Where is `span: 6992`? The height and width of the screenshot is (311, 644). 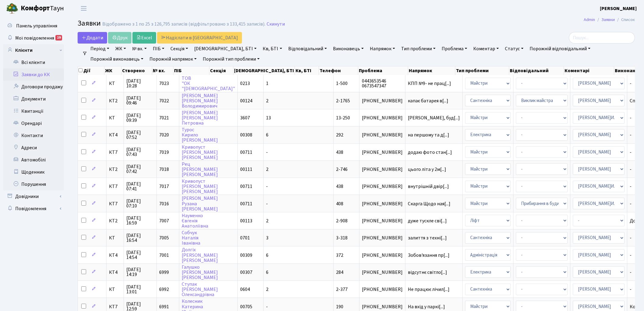 span: 6992 is located at coordinates (164, 289).